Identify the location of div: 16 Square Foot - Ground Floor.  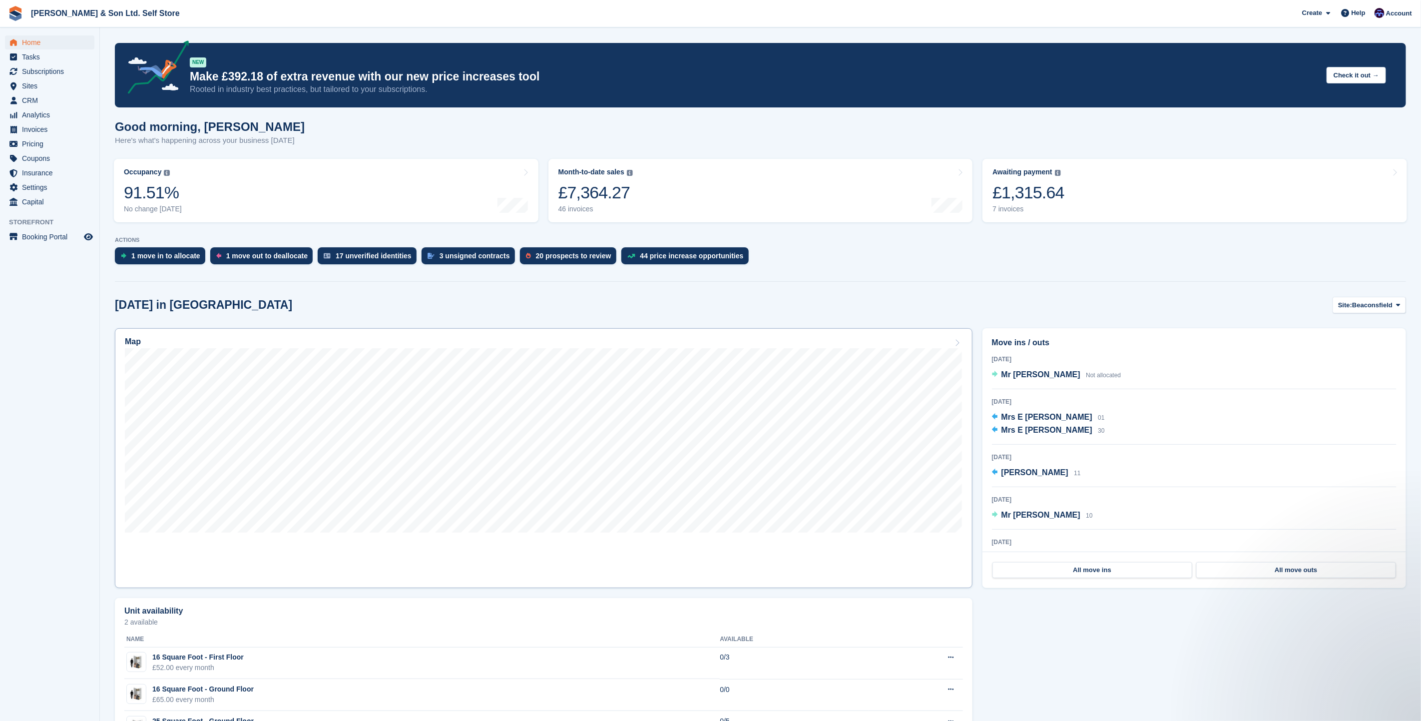
(203, 689).